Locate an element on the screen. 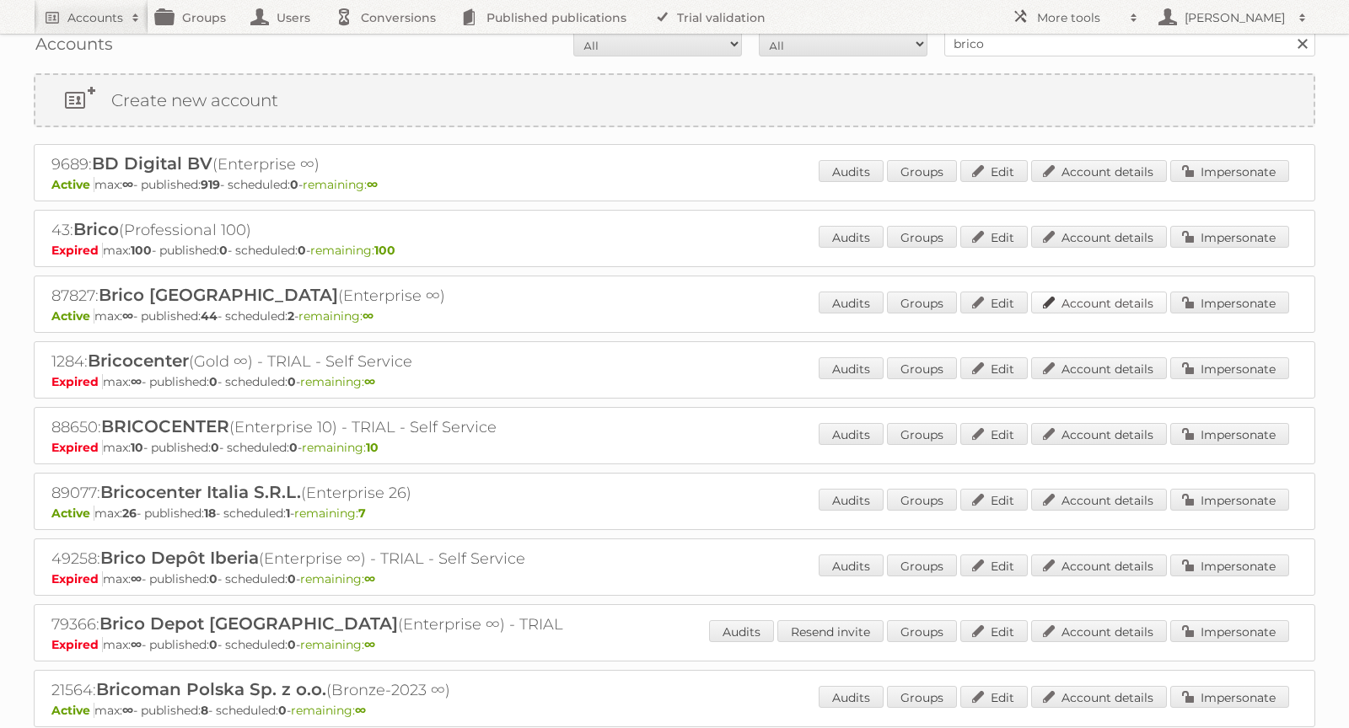  span: Bricocenter Italia S.R.L. is located at coordinates (201, 492).